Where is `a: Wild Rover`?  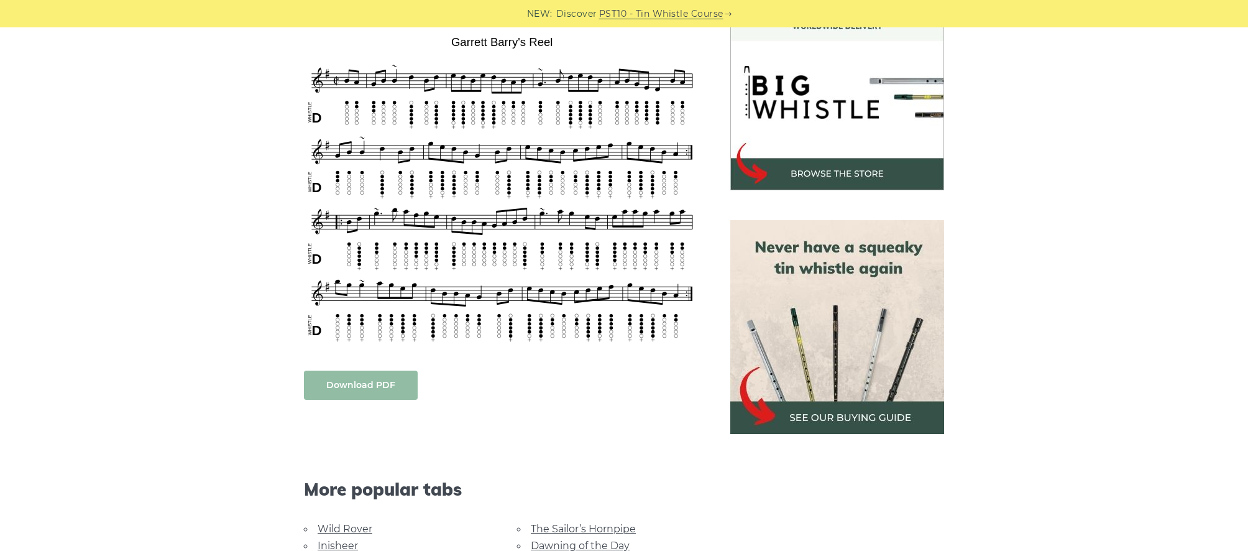
a: Wild Rover is located at coordinates (345, 528).